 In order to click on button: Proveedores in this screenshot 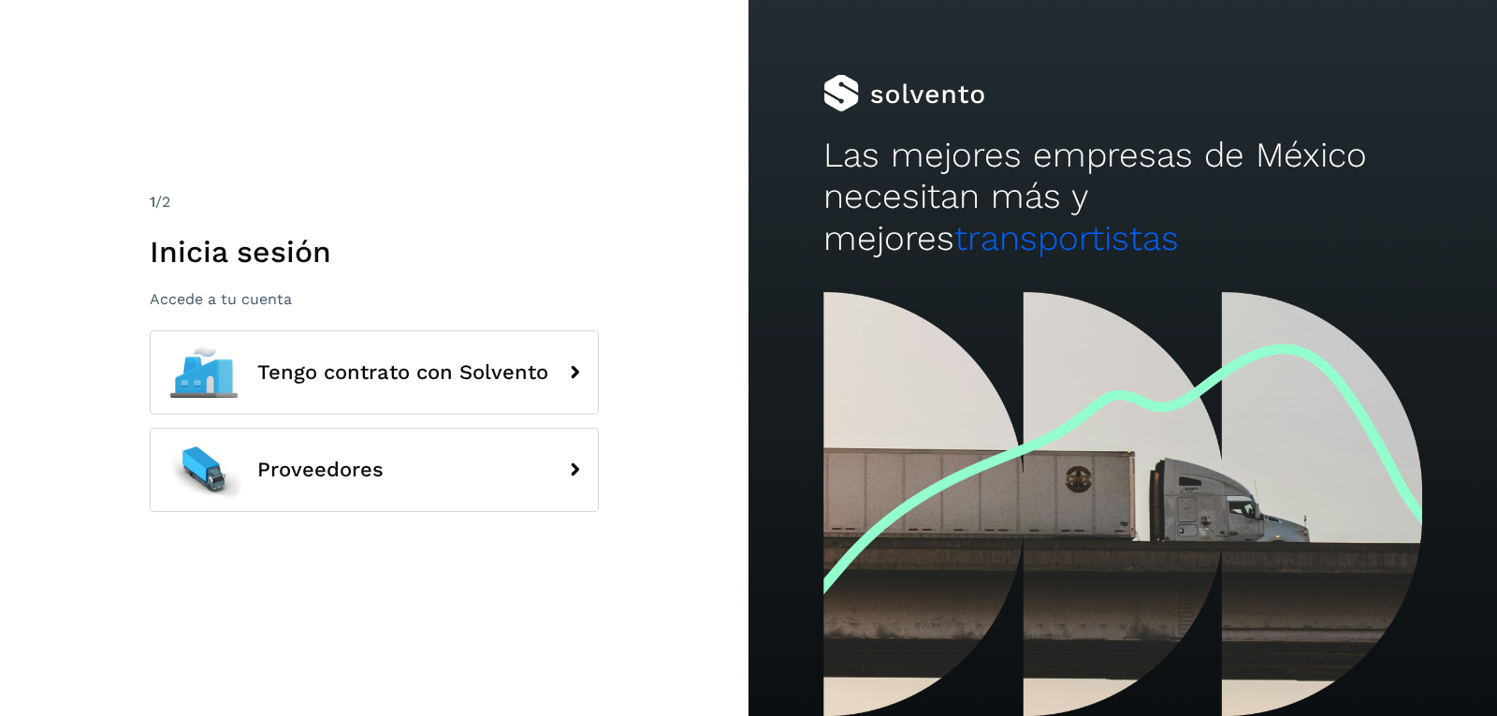, I will do `click(374, 470)`.